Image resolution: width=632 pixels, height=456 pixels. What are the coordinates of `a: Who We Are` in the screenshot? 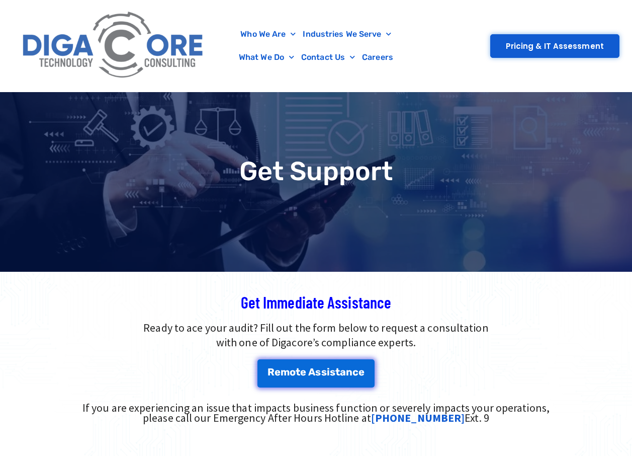 It's located at (268, 34).